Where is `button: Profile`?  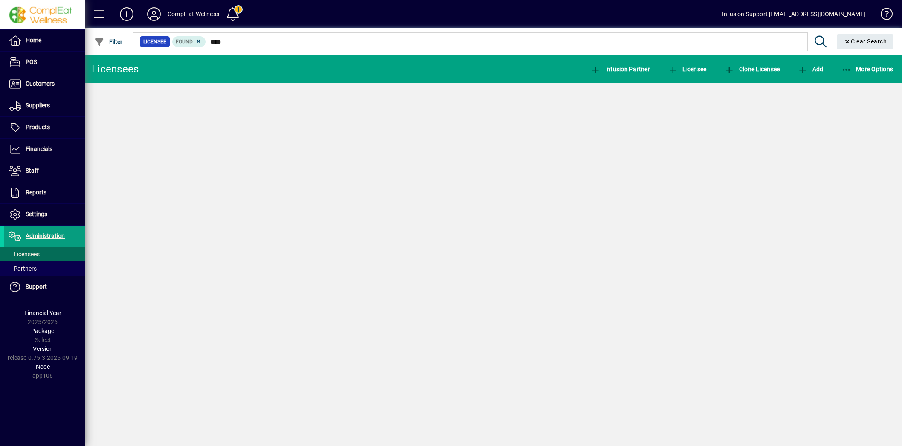 button: Profile is located at coordinates (154, 14).